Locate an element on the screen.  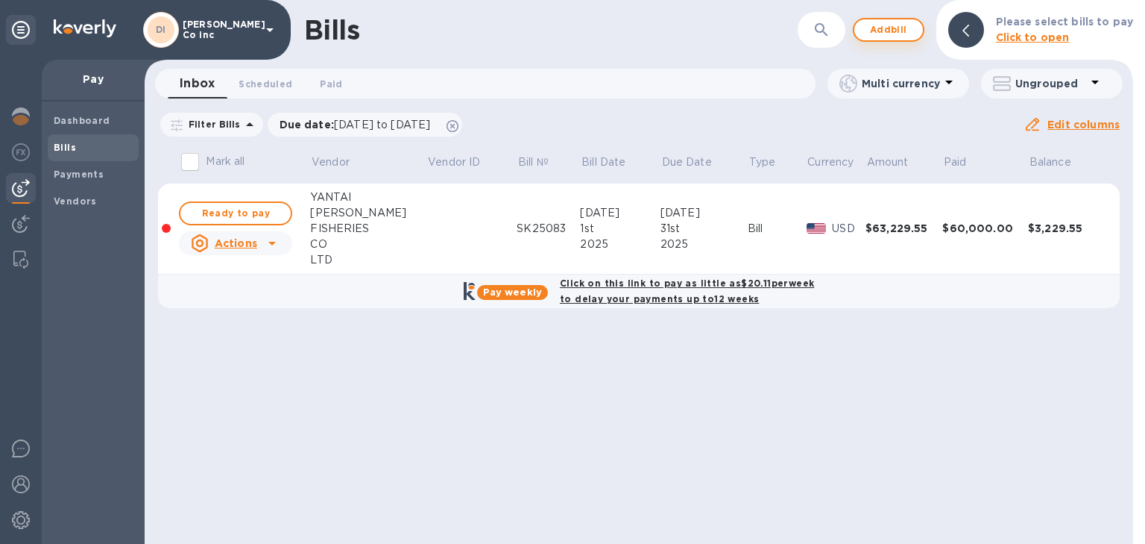
div: CO is located at coordinates (368, 244).